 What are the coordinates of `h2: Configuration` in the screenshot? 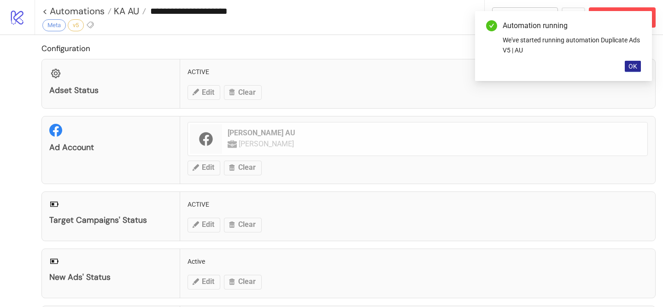 It's located at (349, 48).